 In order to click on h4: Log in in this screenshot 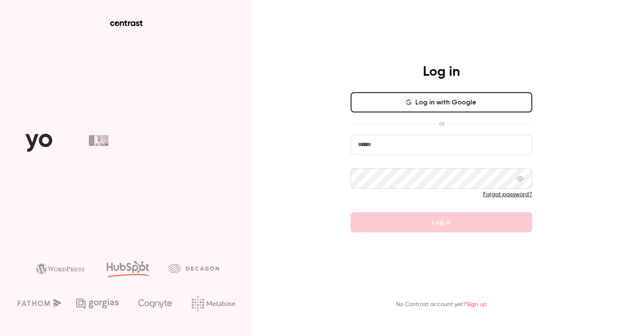, I will do `click(442, 72)`.